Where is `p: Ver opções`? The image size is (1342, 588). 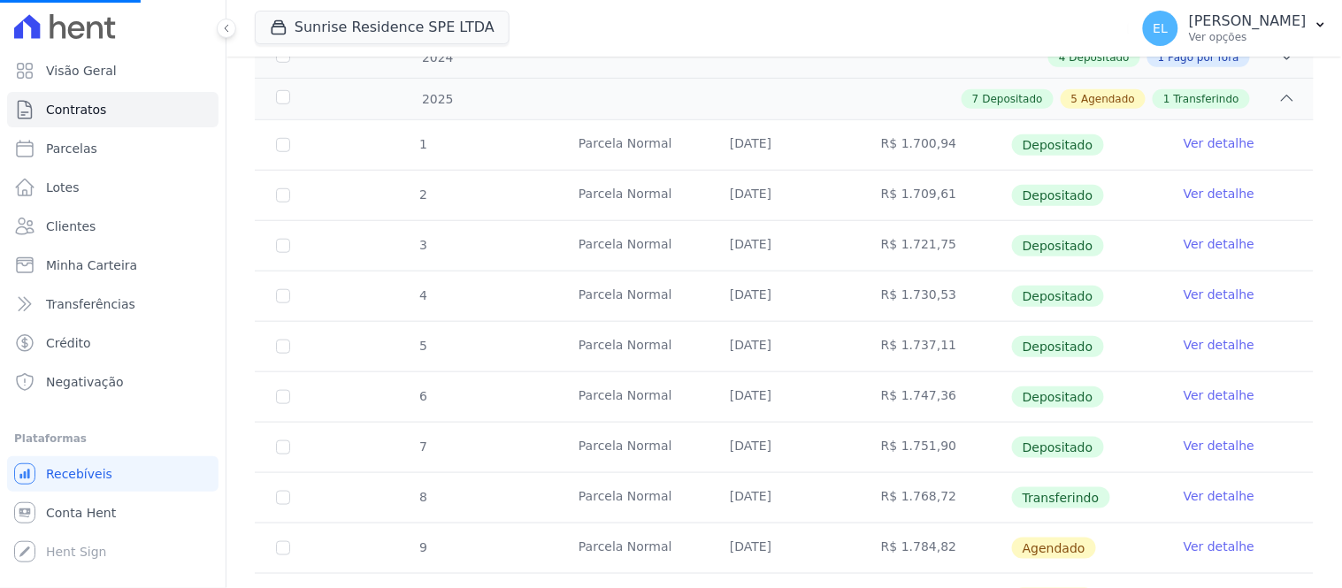 p: Ver opções is located at coordinates (1248, 37).